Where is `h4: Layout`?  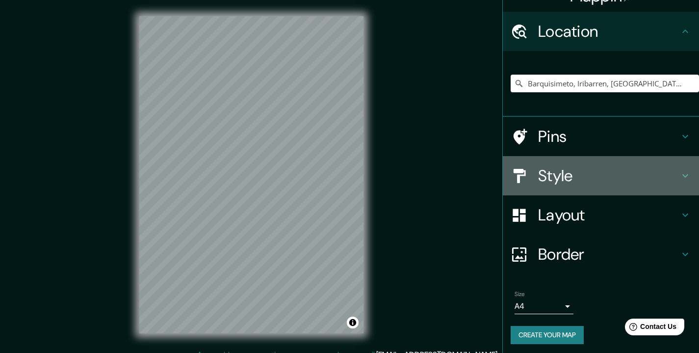 h4: Layout is located at coordinates (609, 215).